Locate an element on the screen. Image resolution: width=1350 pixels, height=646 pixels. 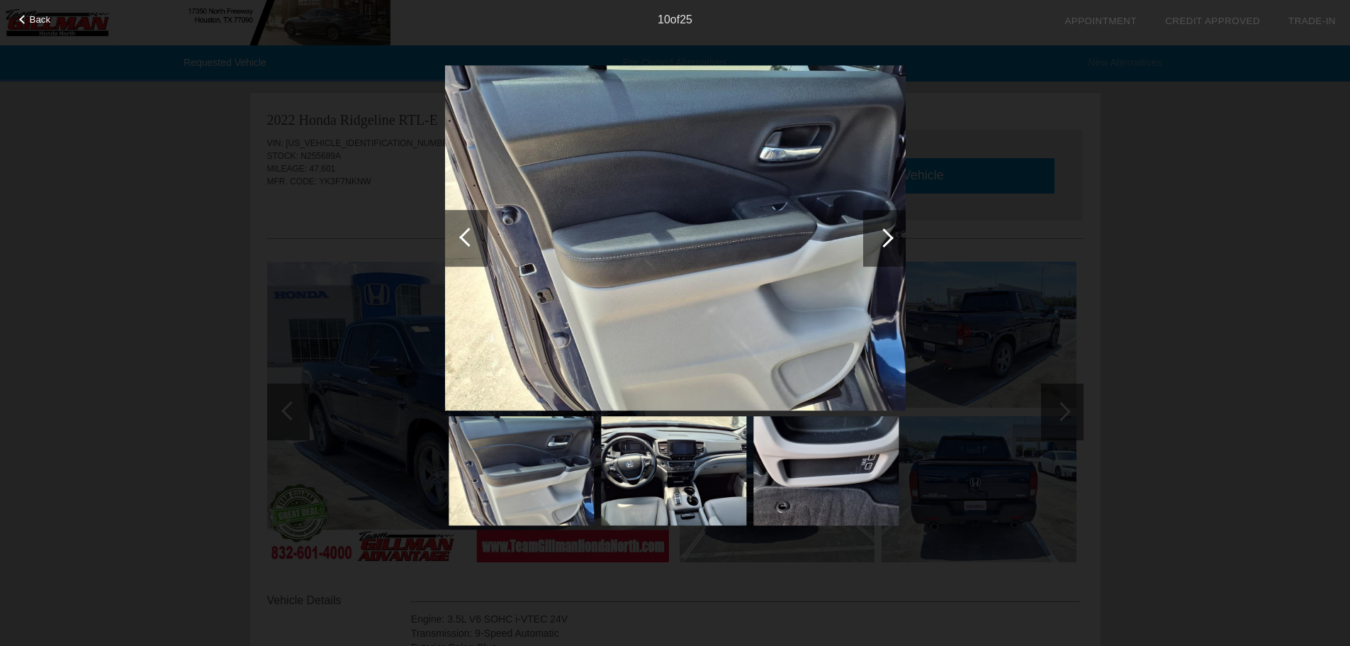
span: 25 is located at coordinates (686, 19).